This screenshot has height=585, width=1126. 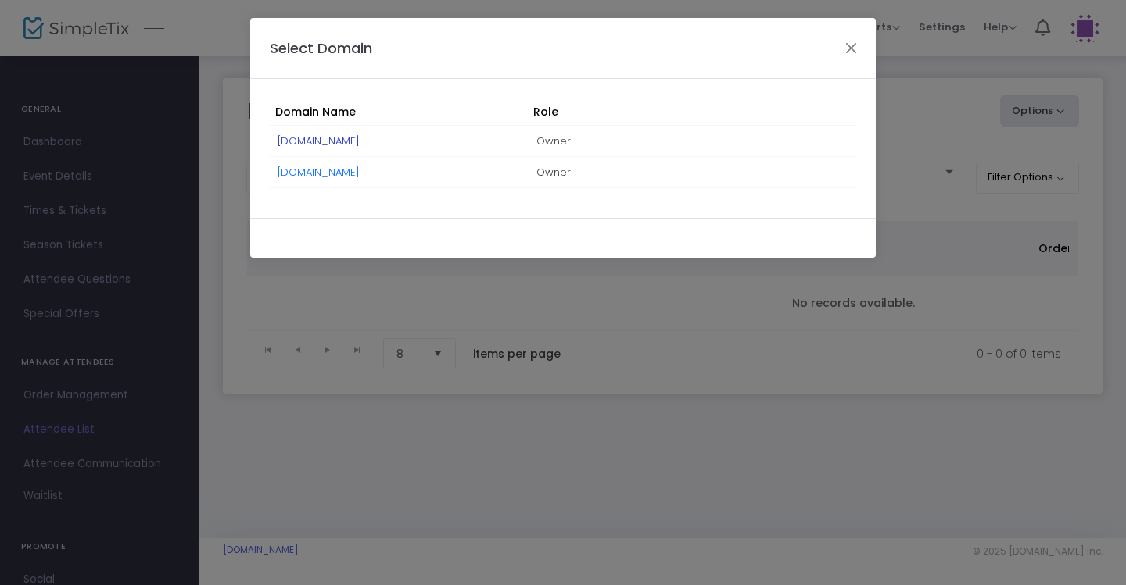 I want to click on th: Role, so click(x=692, y=112).